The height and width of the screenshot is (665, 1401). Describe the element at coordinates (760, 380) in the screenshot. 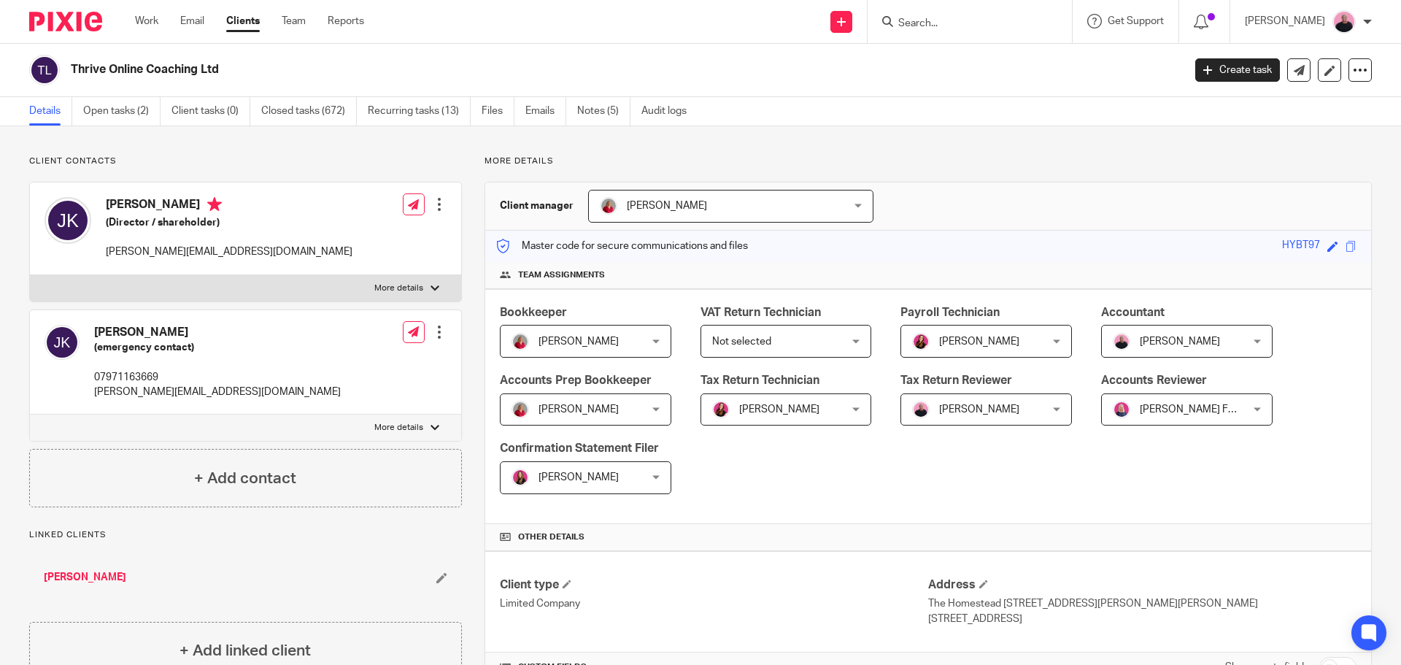

I see `span: Tax Return Technician` at that location.